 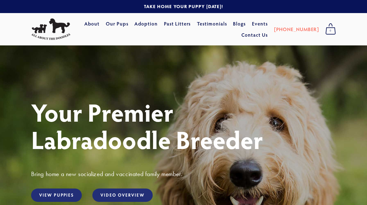 What do you see at coordinates (212, 24) in the screenshot?
I see `a: Testimonials` at bounding box center [212, 24].